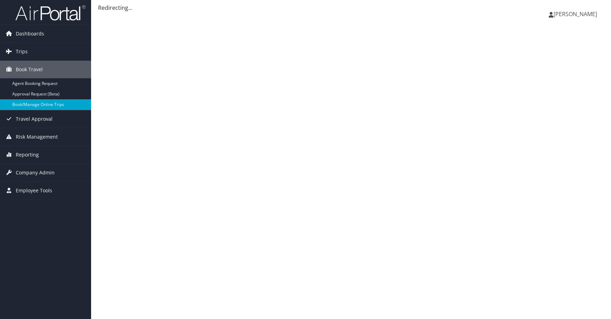  I want to click on span: Reporting, so click(27, 155).